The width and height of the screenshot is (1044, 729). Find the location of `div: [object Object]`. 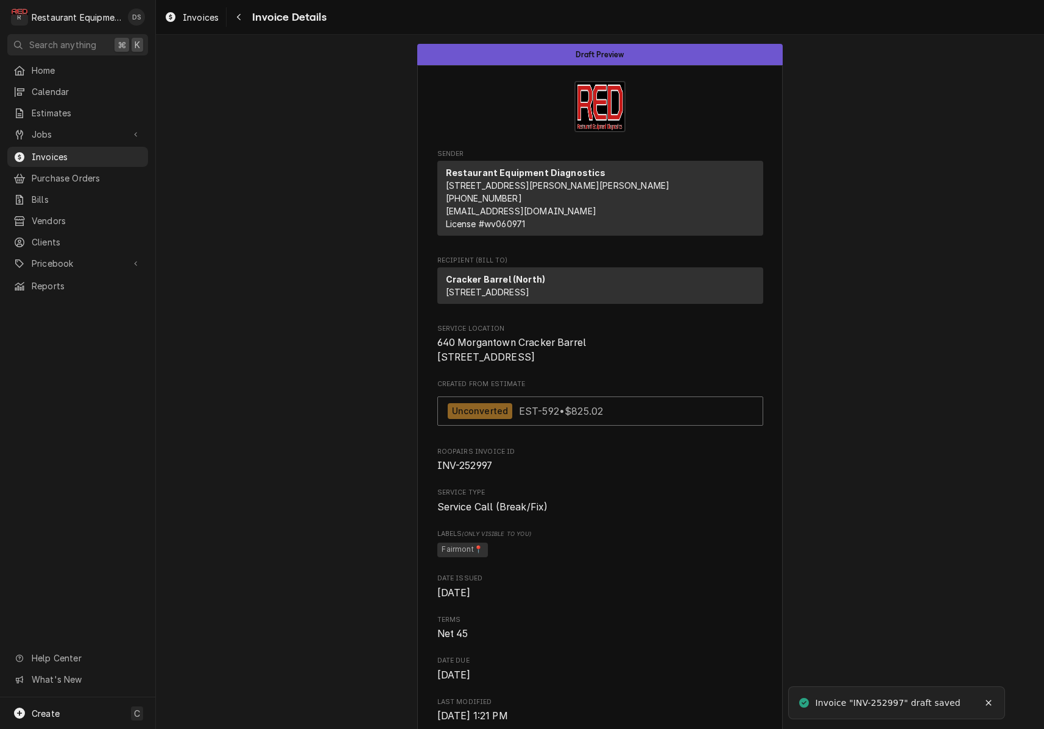

div: [object Object] is located at coordinates (600, 544).